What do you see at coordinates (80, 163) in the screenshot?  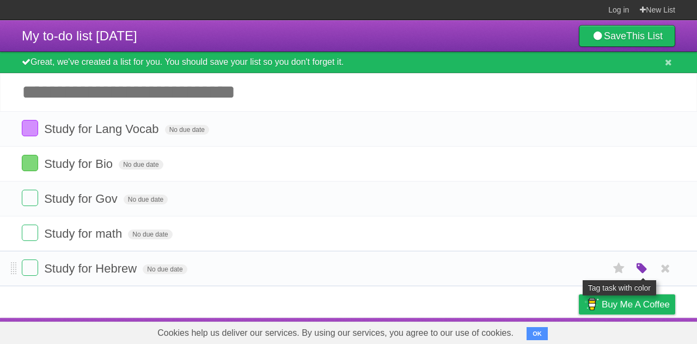 I see `span: Study for Bio` at bounding box center [80, 163].